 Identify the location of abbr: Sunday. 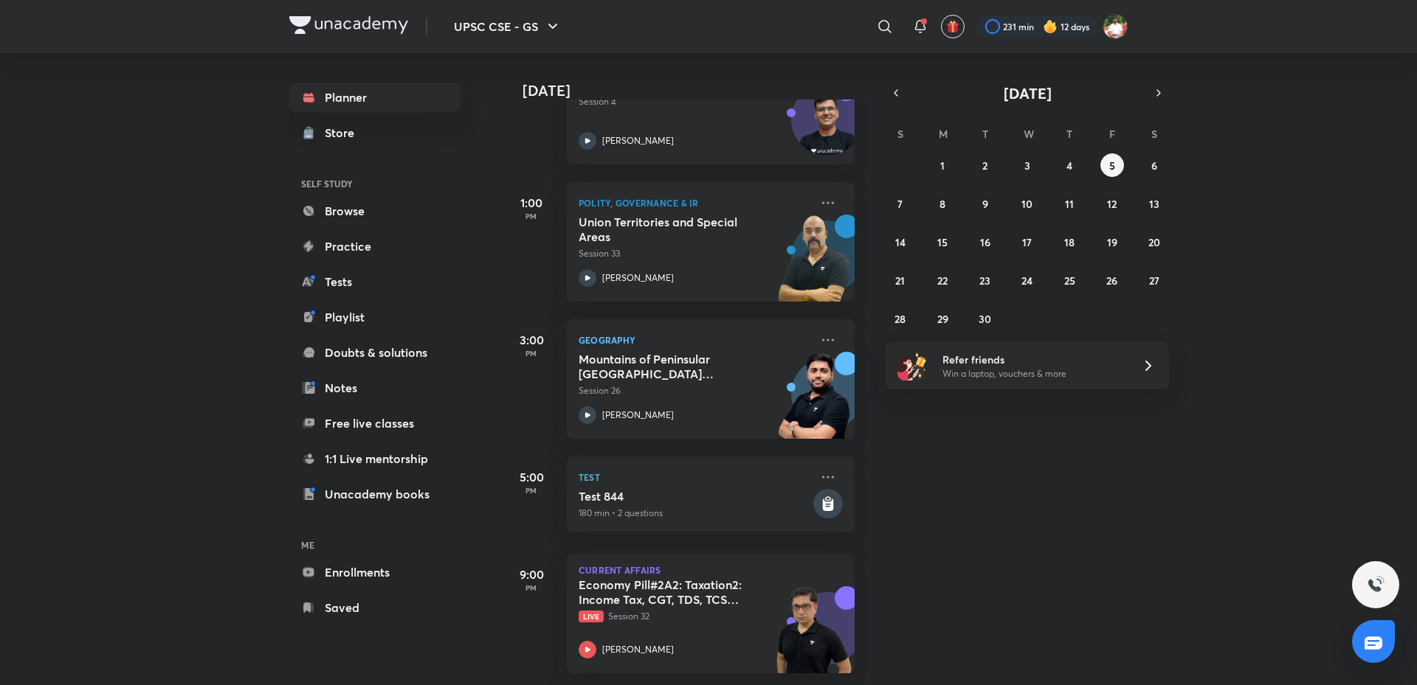
(900, 134).